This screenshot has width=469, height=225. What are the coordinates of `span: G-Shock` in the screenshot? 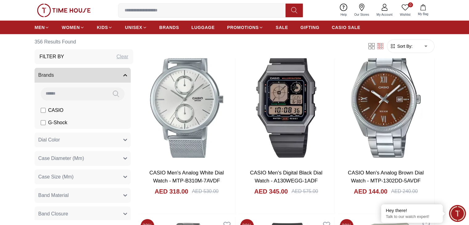 It's located at (58, 123).